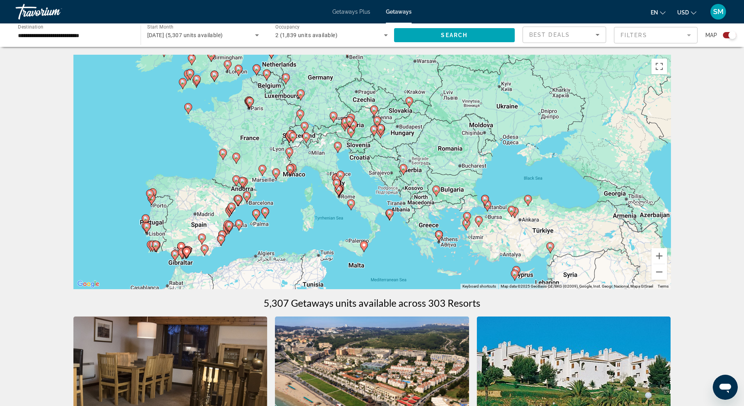 The height and width of the screenshot is (406, 744). What do you see at coordinates (718, 12) in the screenshot?
I see `span: SM` at bounding box center [718, 12].